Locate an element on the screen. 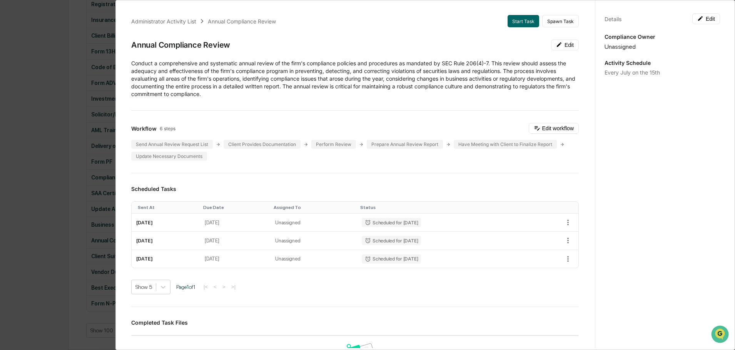 This screenshot has height=350, width=735. div: Start new chat is located at coordinates (80, 63).